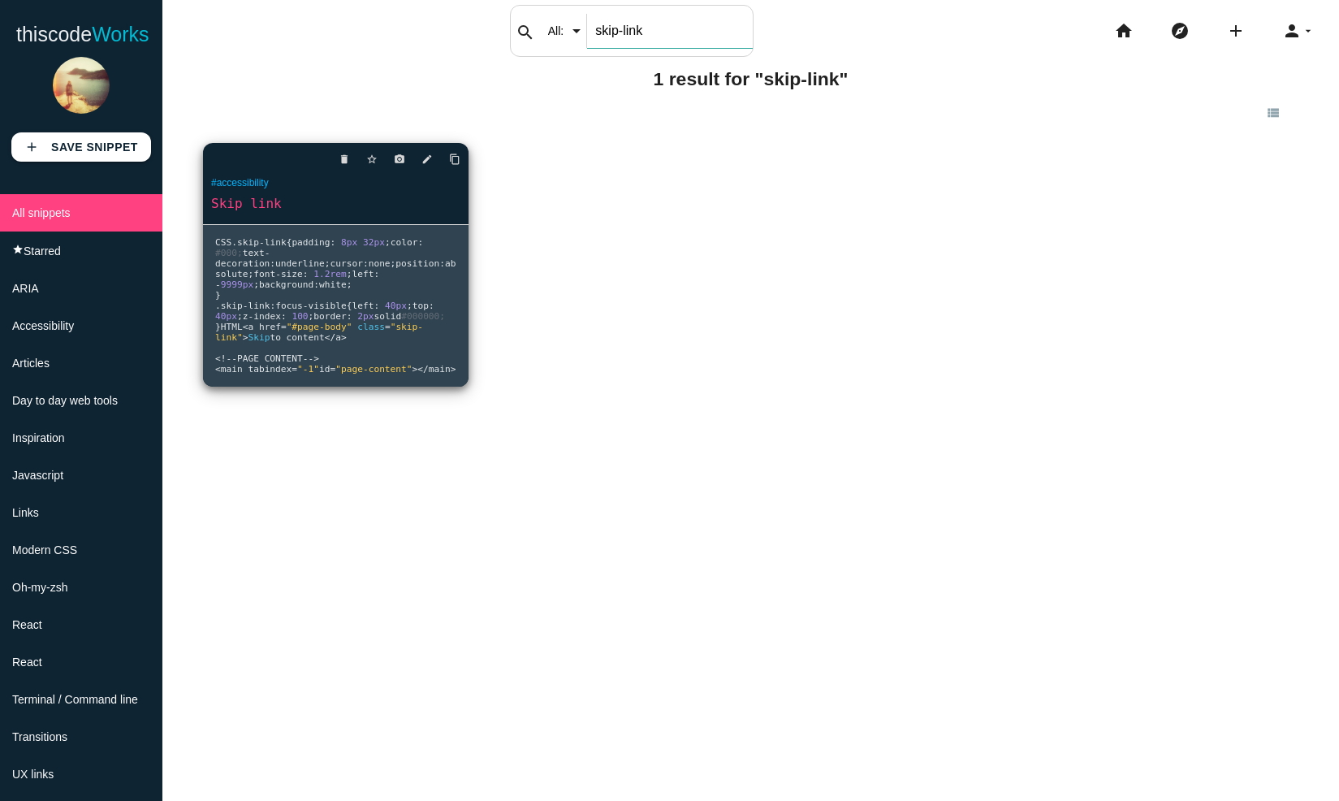 This screenshot has height=801, width=1339. What do you see at coordinates (267, 316) in the screenshot?
I see `span: index` at bounding box center [267, 316].